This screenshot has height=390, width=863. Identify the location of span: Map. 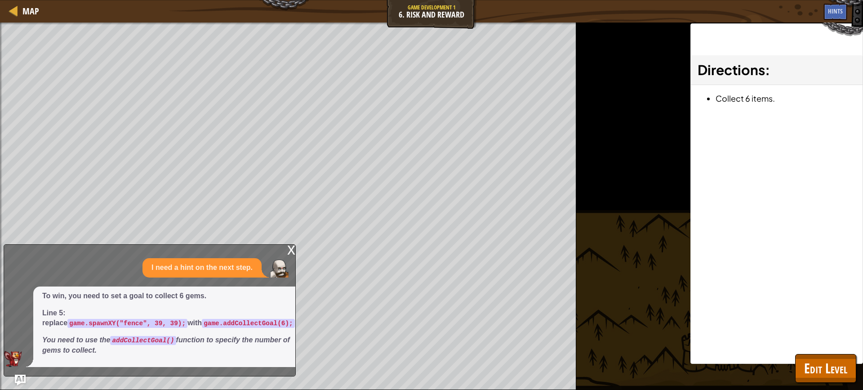
(31, 11).